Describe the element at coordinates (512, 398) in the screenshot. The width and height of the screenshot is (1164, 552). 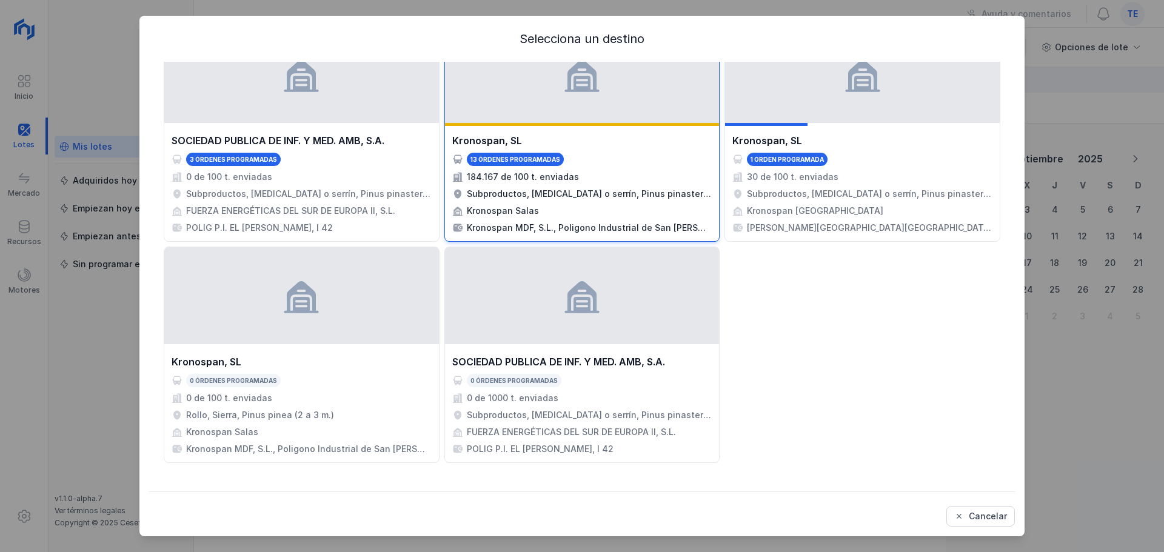
I see `div: 0 de 1000 t. enviadas` at that location.